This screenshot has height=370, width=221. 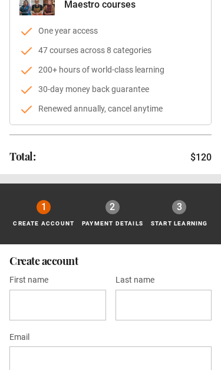 What do you see at coordinates (180, 224) in the screenshot?
I see `p: Start learning` at bounding box center [180, 224].